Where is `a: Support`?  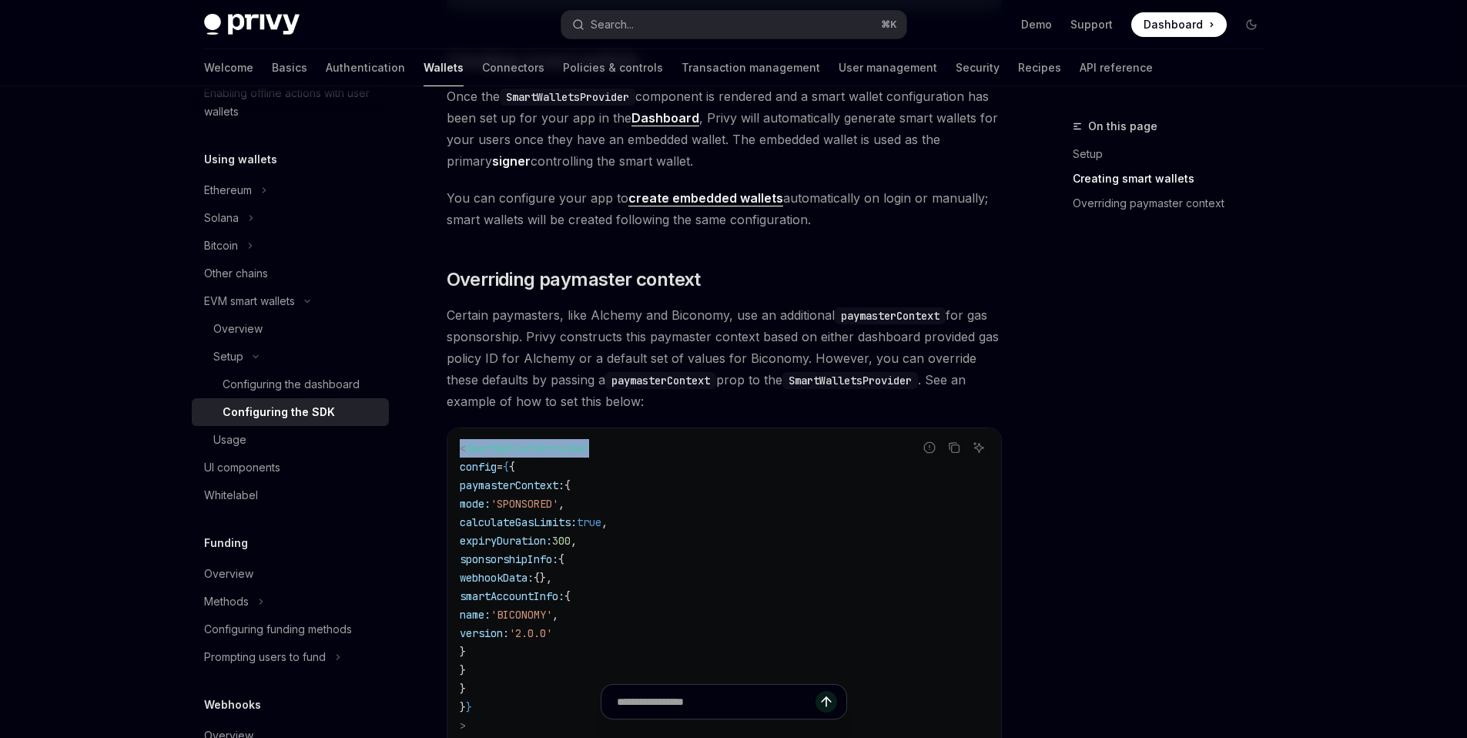 a: Support is located at coordinates (1092, 25).